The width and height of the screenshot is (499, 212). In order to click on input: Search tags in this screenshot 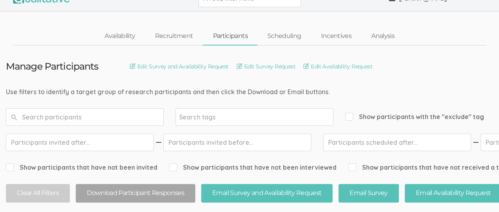, I will do `click(204, 117)`.